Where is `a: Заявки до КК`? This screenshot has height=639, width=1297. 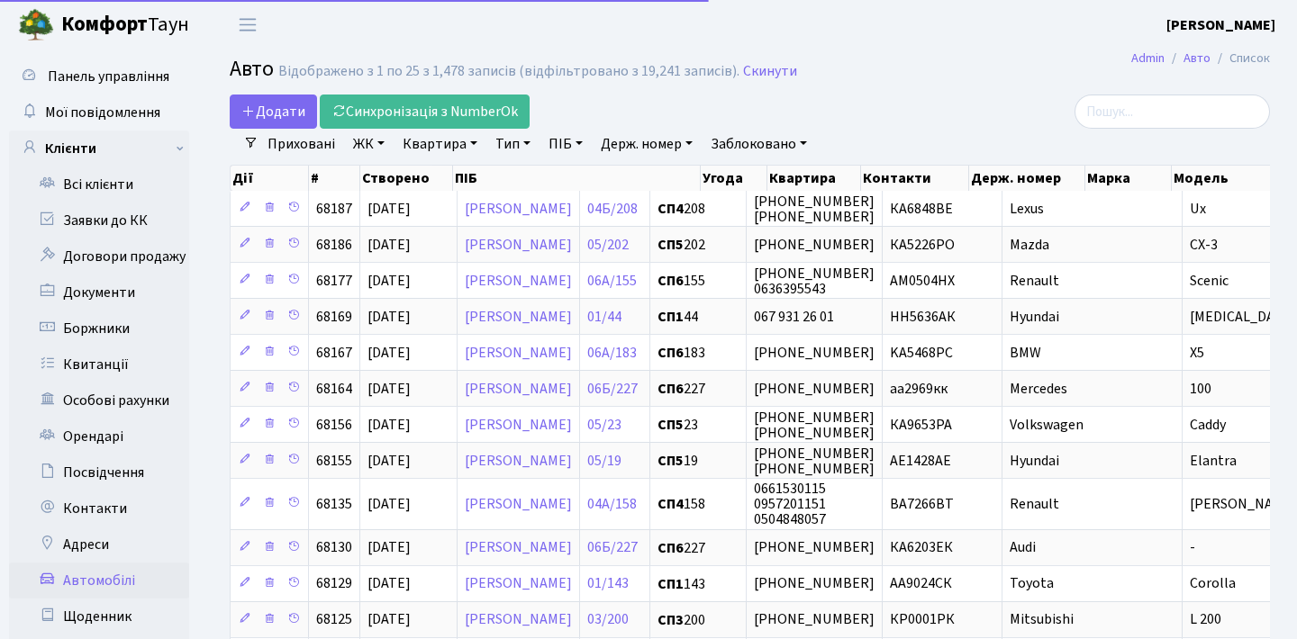 a: Заявки до КК is located at coordinates (99, 221).